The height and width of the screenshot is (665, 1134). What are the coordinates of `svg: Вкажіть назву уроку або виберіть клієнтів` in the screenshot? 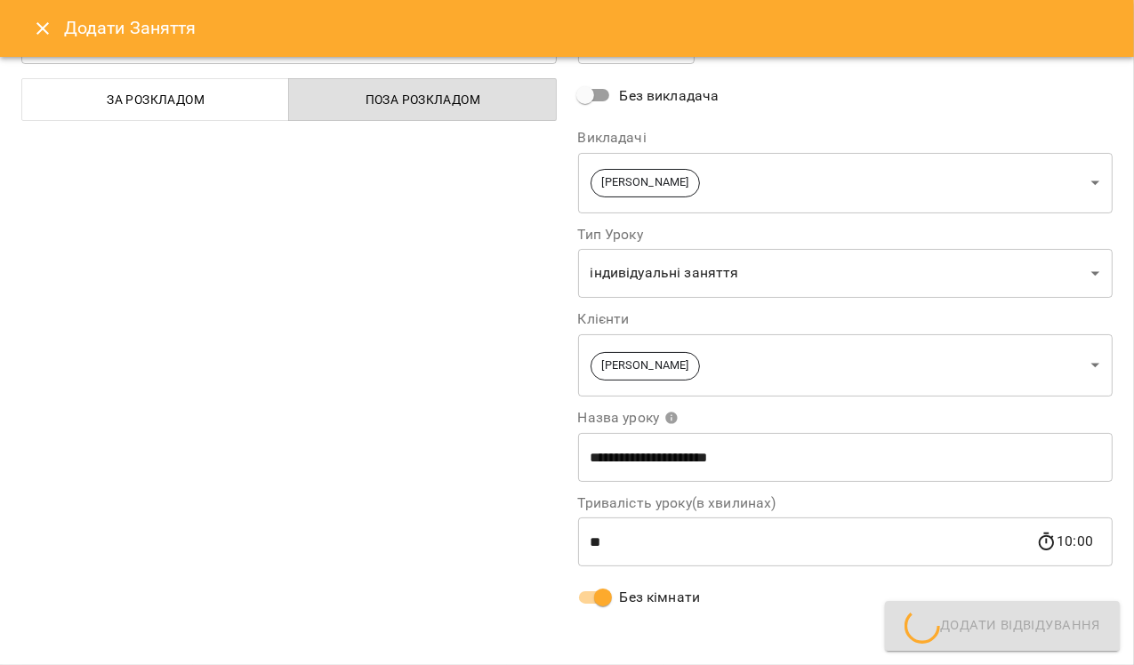 It's located at (671, 418).